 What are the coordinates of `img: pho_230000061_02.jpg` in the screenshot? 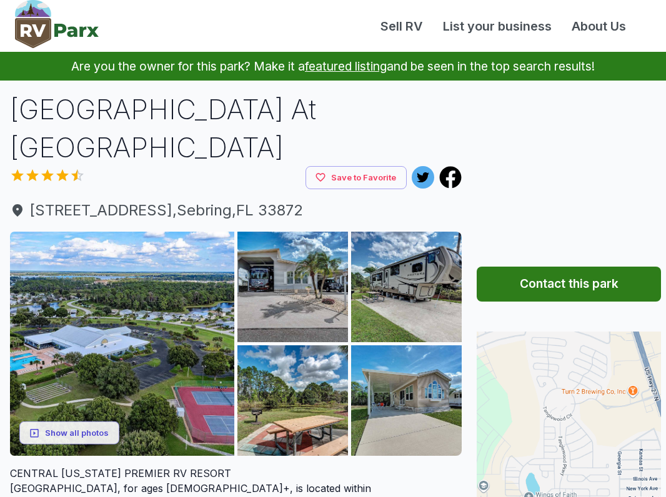 It's located at (292, 287).